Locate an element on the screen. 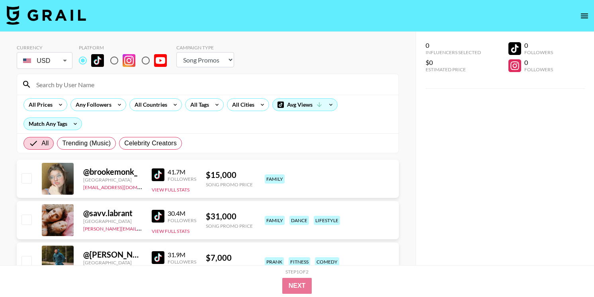 This screenshot has height=297, width=594. div: $0 is located at coordinates (453, 63).